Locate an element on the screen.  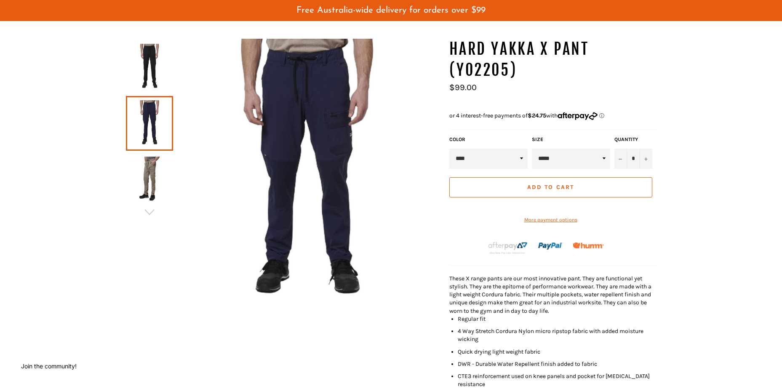
li: Quick drying light weight fabric is located at coordinates (557, 352).